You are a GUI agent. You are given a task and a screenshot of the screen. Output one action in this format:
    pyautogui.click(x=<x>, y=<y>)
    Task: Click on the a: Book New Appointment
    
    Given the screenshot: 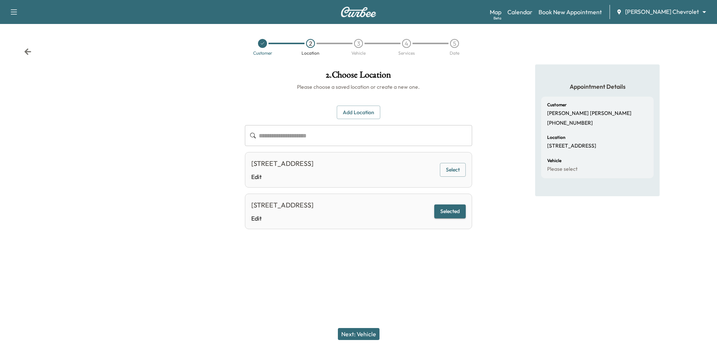 What is the action you would take?
    pyautogui.click(x=570, y=12)
    